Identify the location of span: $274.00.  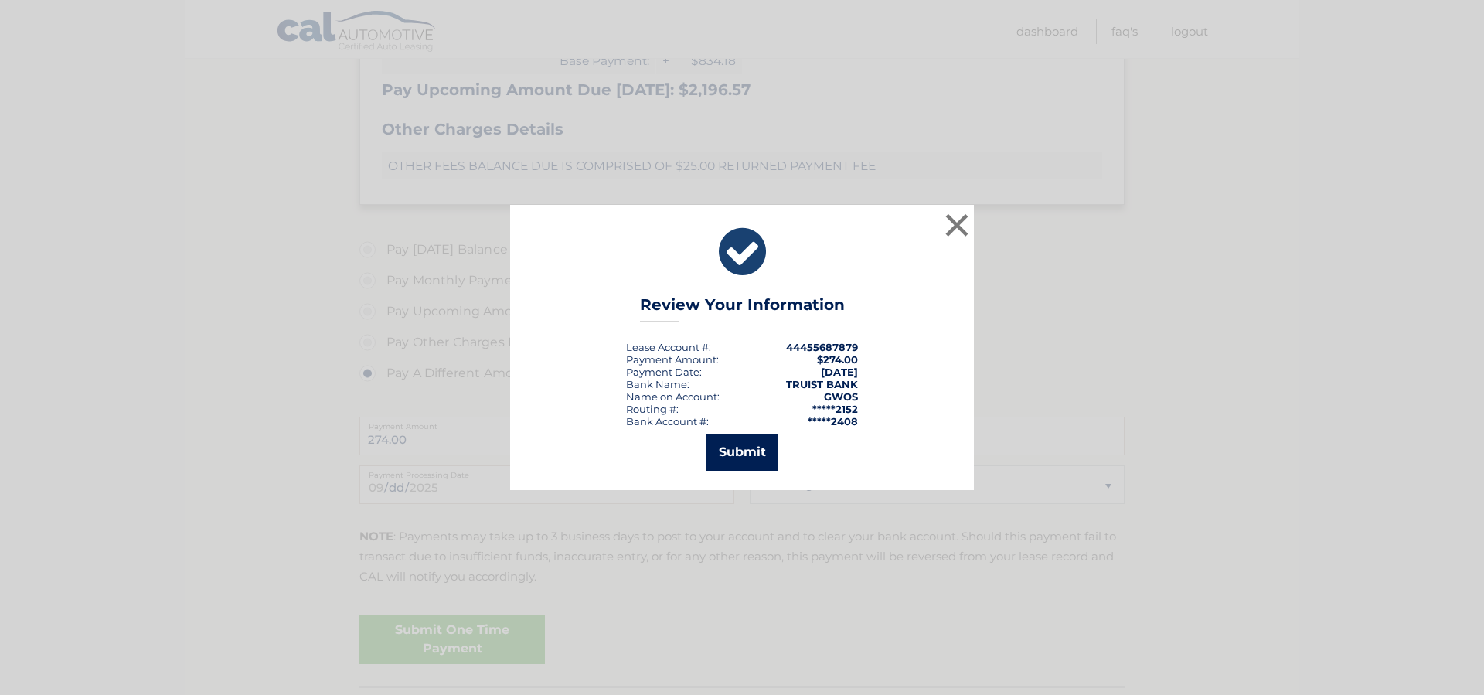
(837, 359).